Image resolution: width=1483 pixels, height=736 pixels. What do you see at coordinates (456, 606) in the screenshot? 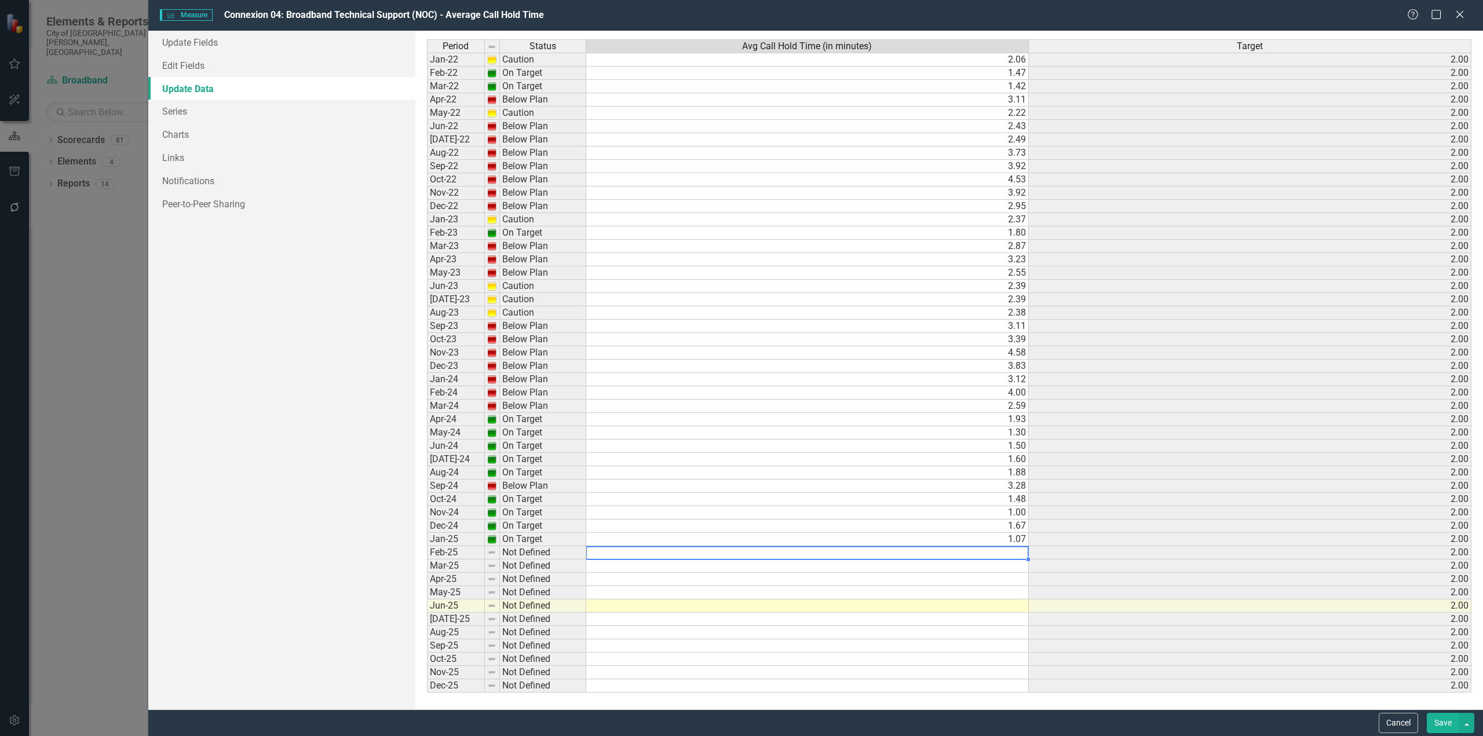
I see `td: Jun-25` at bounding box center [456, 606].